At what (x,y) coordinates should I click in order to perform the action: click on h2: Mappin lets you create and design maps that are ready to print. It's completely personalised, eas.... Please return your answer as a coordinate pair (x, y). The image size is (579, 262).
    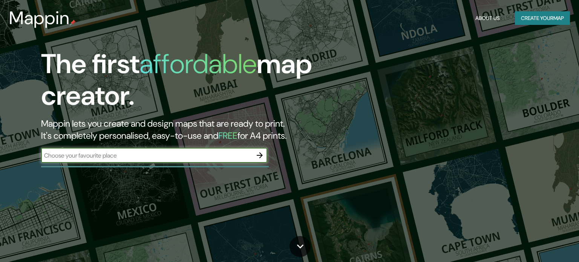
    Looking at the image, I should click on (186, 130).